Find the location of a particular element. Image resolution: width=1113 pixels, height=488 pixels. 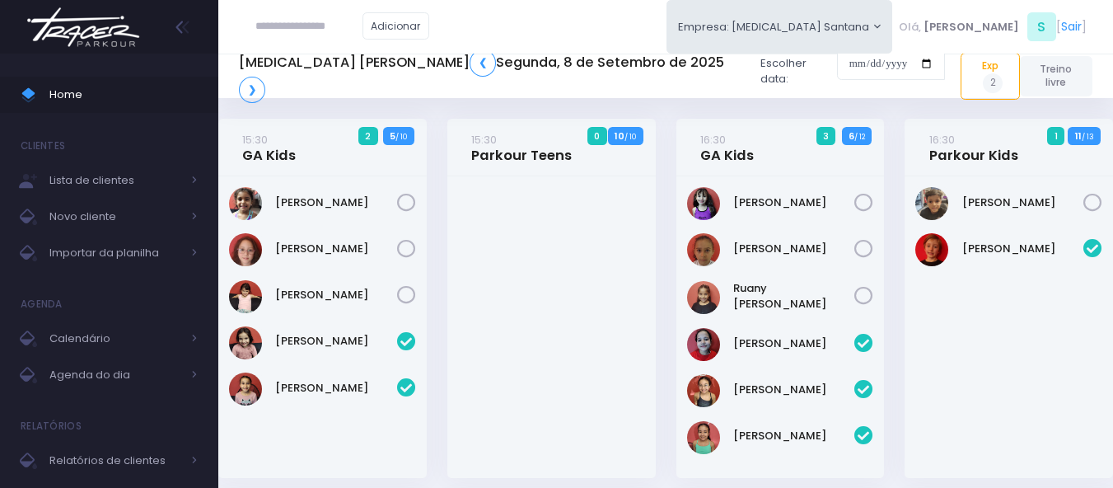

span: Agenda do dia is located at coordinates (115, 375).